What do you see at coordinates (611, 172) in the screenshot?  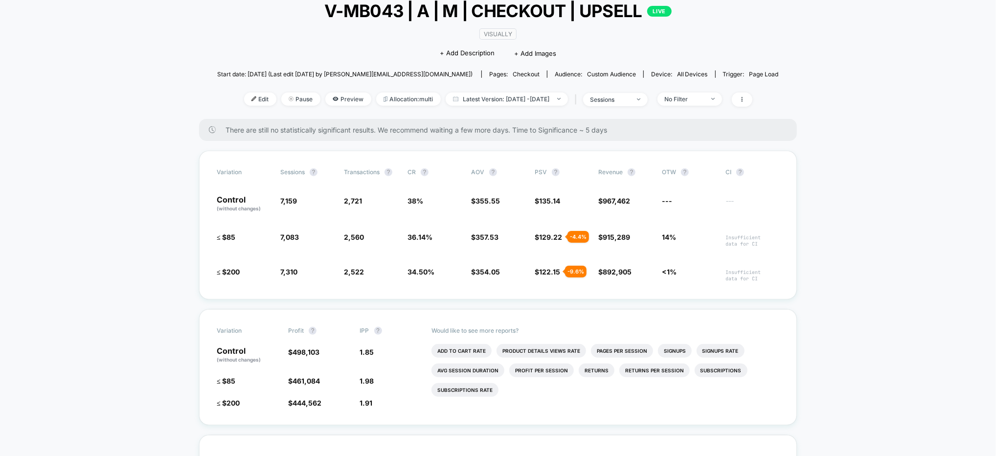 I see `span: Revenue` at bounding box center [611, 172].